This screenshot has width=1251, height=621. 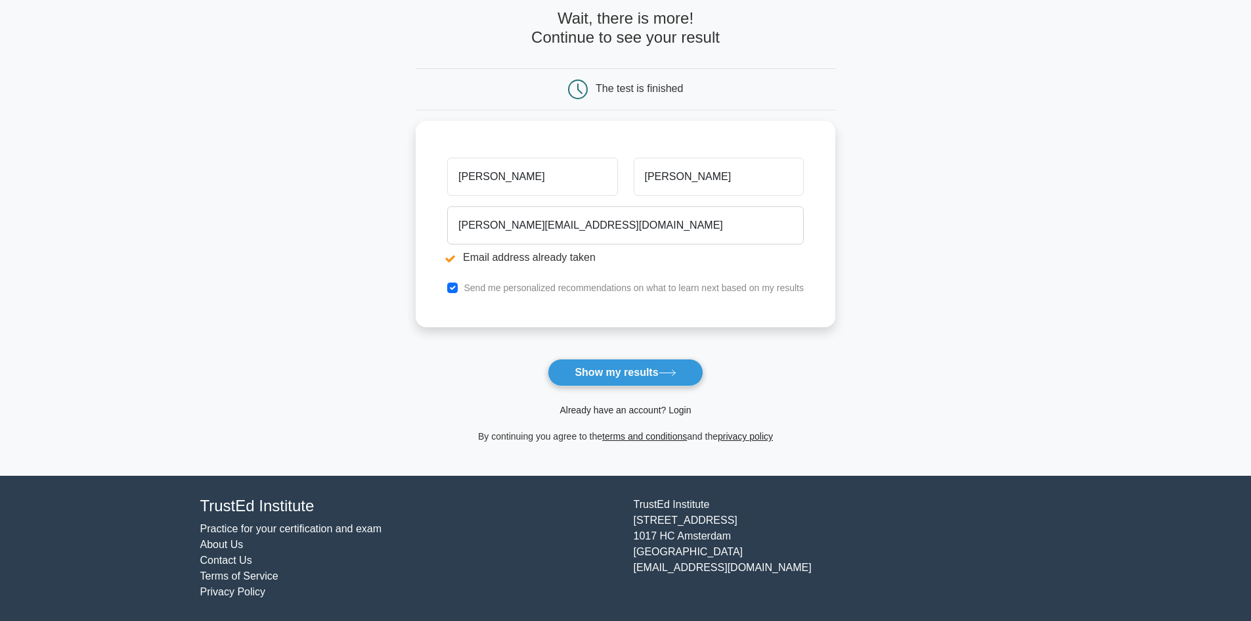 I want to click on a: Terms of Service, so click(x=239, y=575).